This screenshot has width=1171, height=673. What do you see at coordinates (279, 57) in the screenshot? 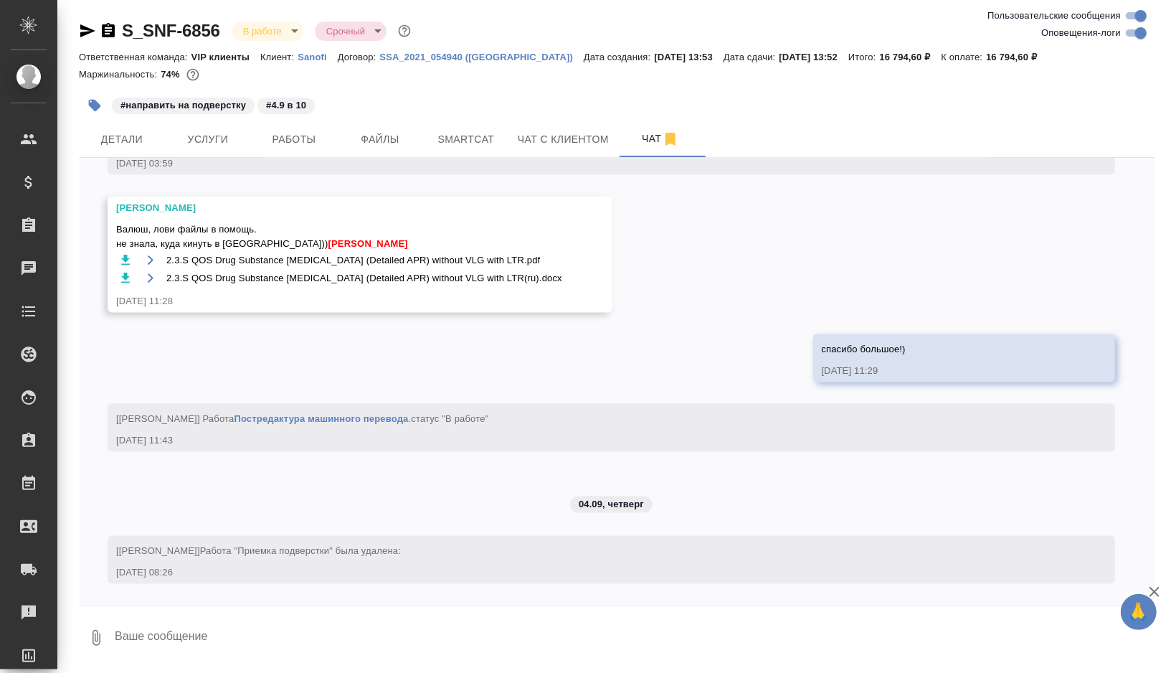
I see `p: Клиент:` at bounding box center [279, 57].